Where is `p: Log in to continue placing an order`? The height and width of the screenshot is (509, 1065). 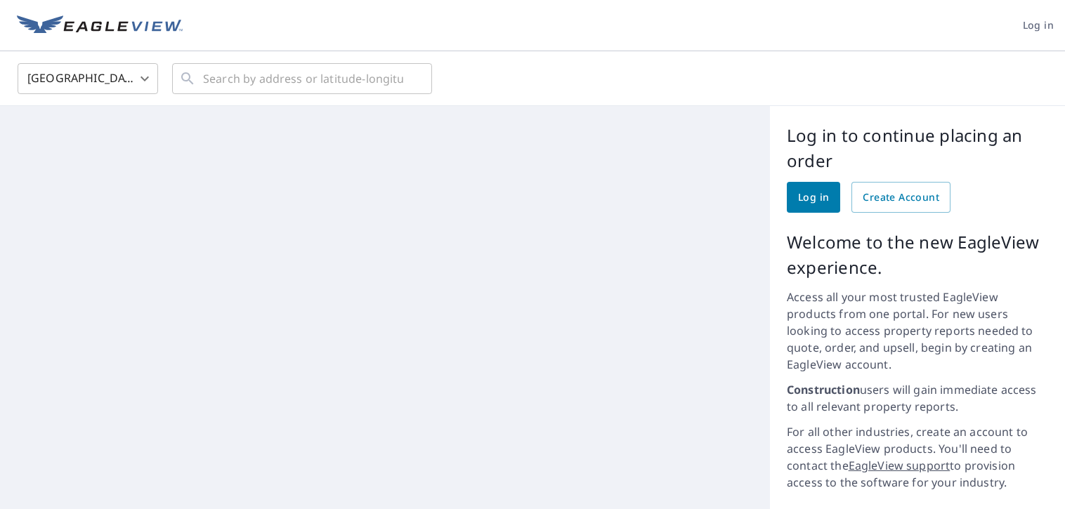
p: Log in to continue placing an order is located at coordinates (918, 148).